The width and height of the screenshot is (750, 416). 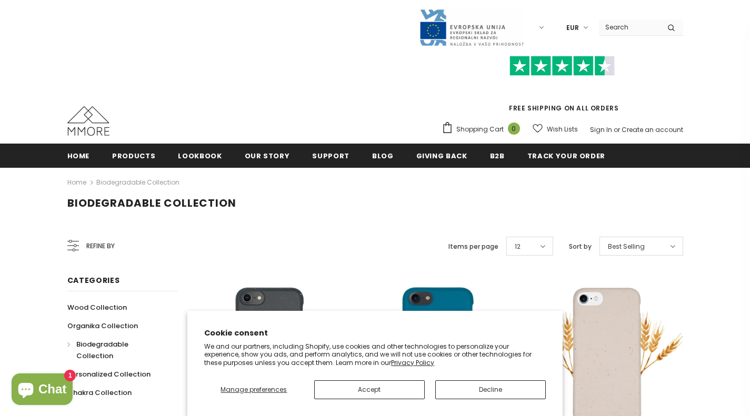 I want to click on a: Shopping Cart 0, so click(x=483, y=129).